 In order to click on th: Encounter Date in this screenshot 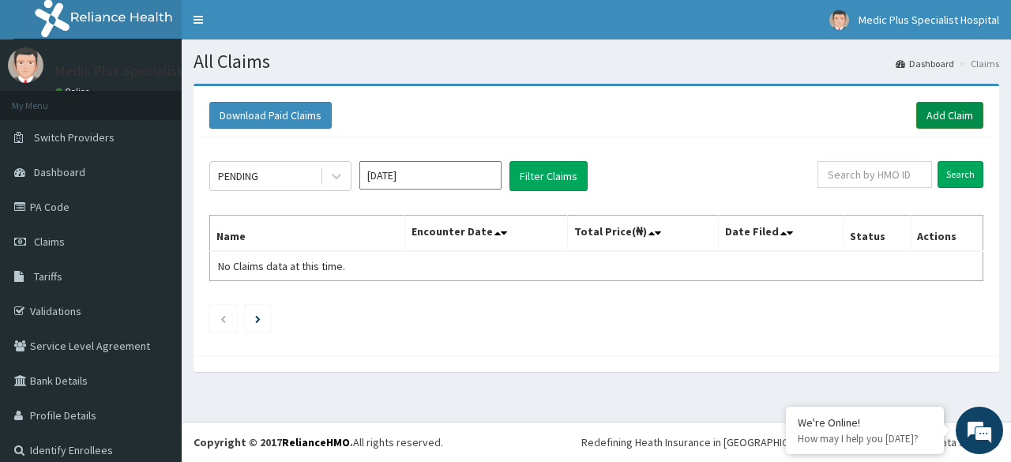, I will do `click(486, 234)`.